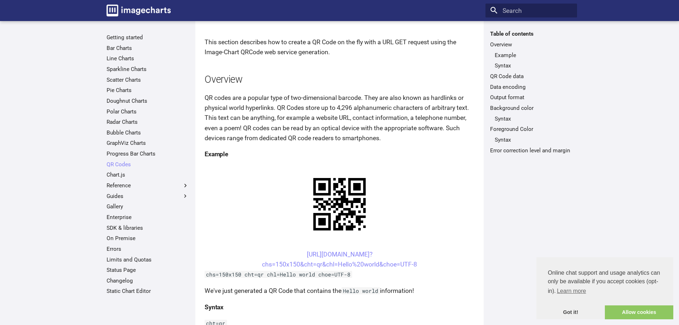 The width and height of the screenshot is (679, 325). Describe the element at coordinates (531, 34) in the screenshot. I see `label: Table of contents` at that location.